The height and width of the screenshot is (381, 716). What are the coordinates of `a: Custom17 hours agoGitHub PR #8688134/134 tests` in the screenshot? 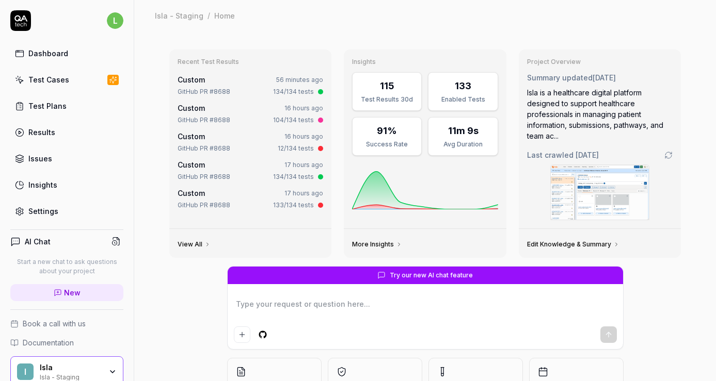 It's located at (250, 170).